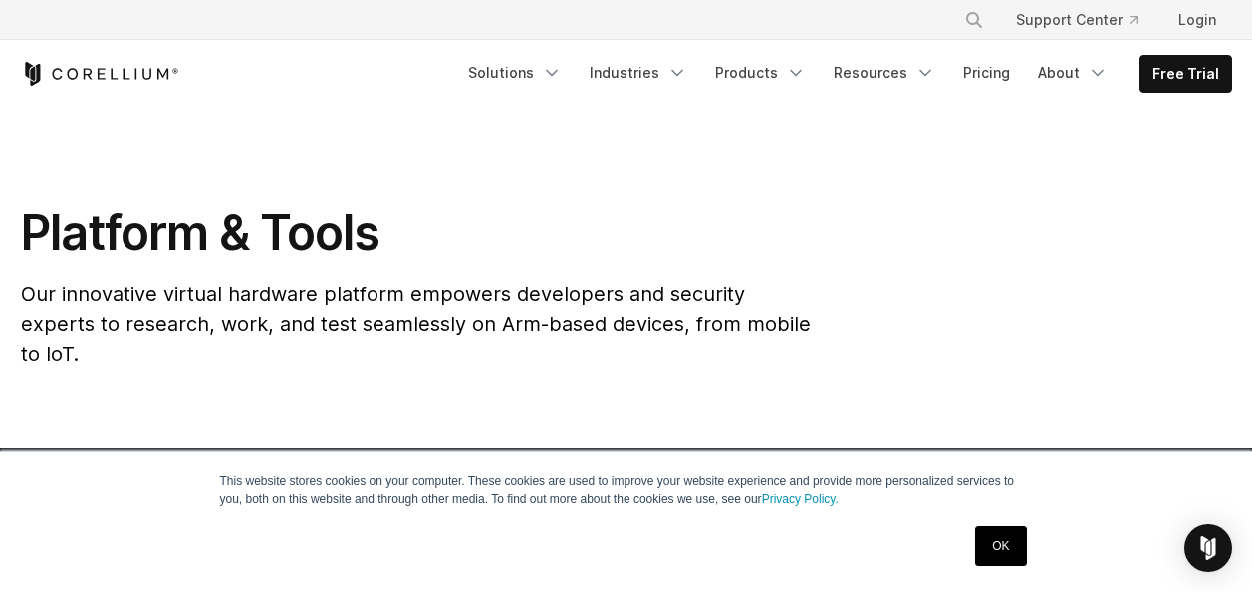 The image size is (1252, 592). What do you see at coordinates (800, 499) in the screenshot?
I see `a: Privacy Policy.` at bounding box center [800, 499].